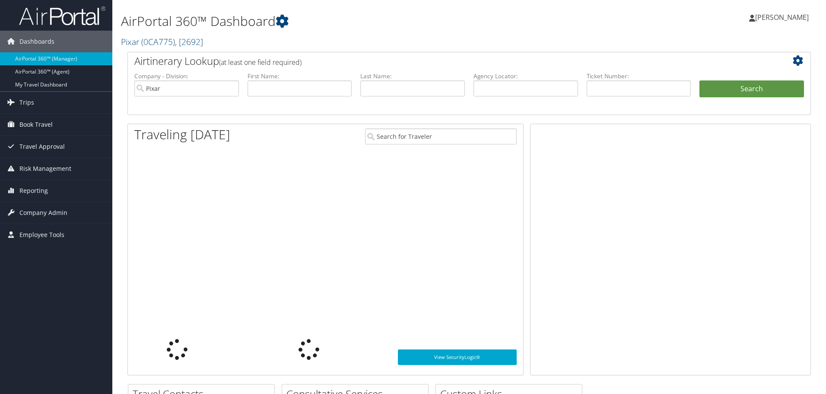 The height and width of the screenshot is (394, 826). What do you see at coordinates (441, 136) in the screenshot?
I see `input: Search for Traveler` at bounding box center [441, 136].